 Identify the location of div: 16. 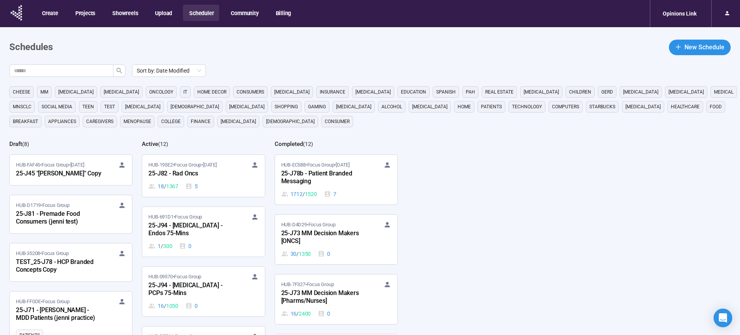
(296, 314).